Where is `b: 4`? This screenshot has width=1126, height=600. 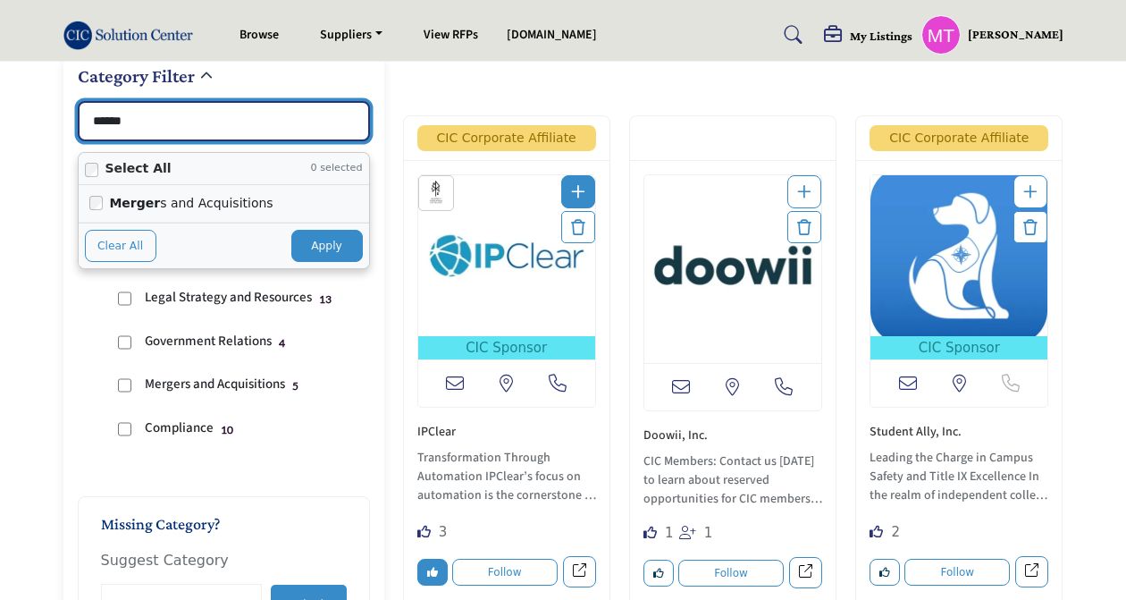
b: 4 is located at coordinates (281, 343).